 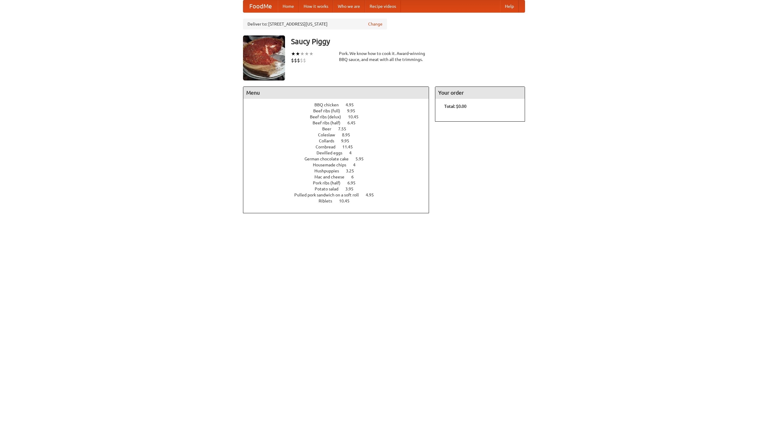 I want to click on span: 6.95, so click(x=354, y=183).